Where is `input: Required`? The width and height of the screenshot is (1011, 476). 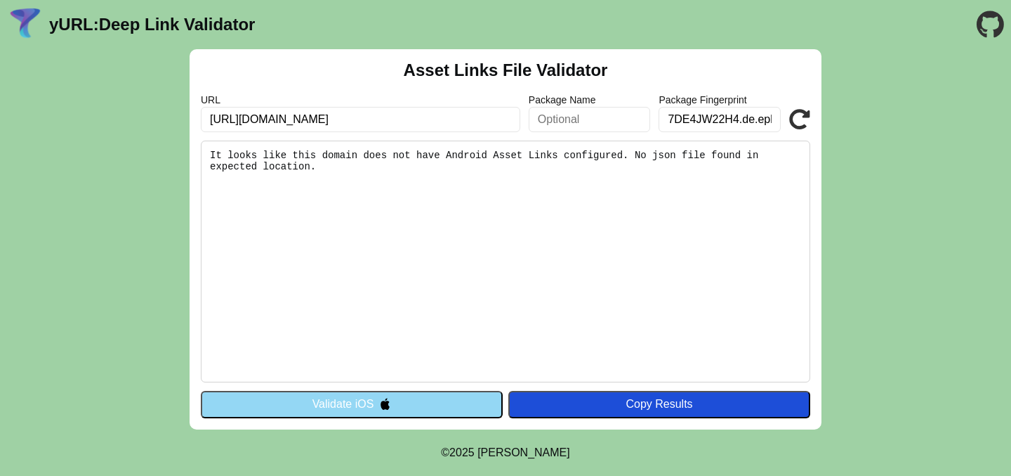
input: Required is located at coordinates (360, 119).